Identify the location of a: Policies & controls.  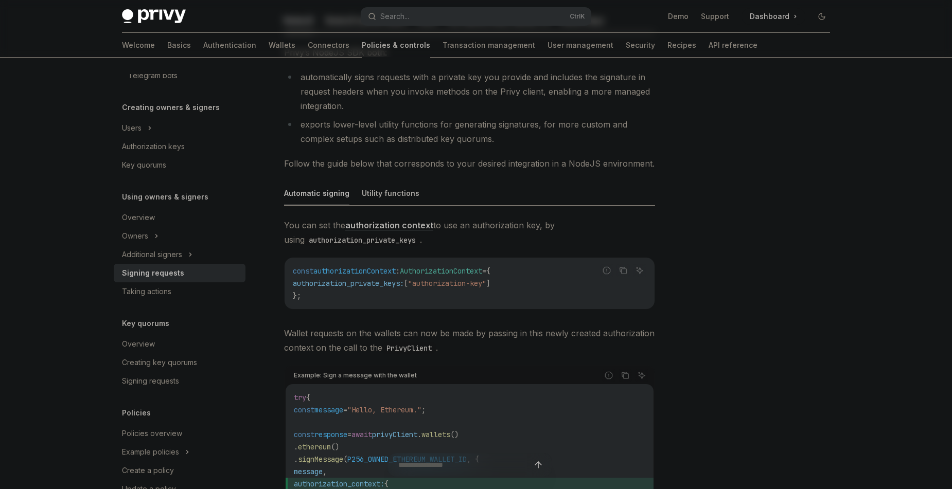
(396, 45).